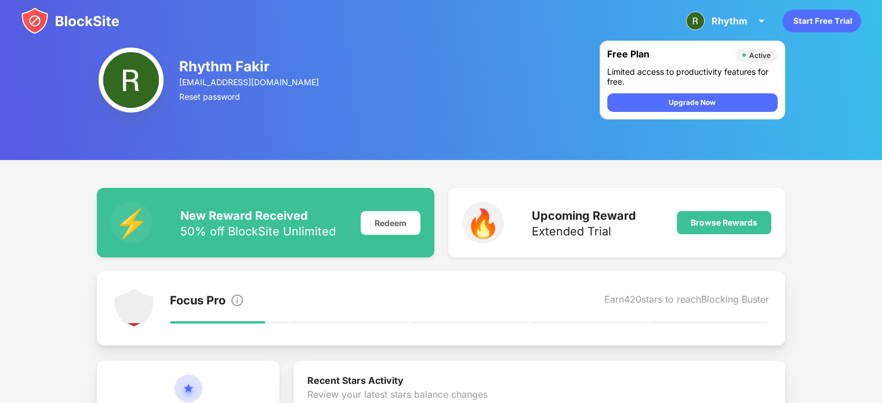 Image resolution: width=882 pixels, height=403 pixels. Describe the element at coordinates (258, 231) in the screenshot. I see `div: 50% off BlockSite Unlimited` at that location.